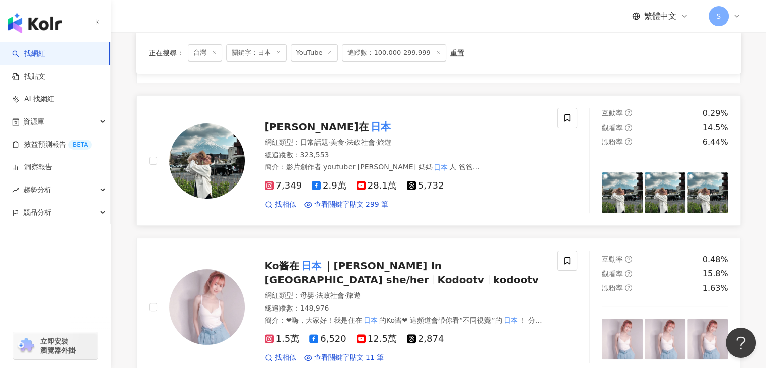  What do you see at coordinates (205, 53) in the screenshot?
I see `span: 台灣` at bounding box center [205, 53].